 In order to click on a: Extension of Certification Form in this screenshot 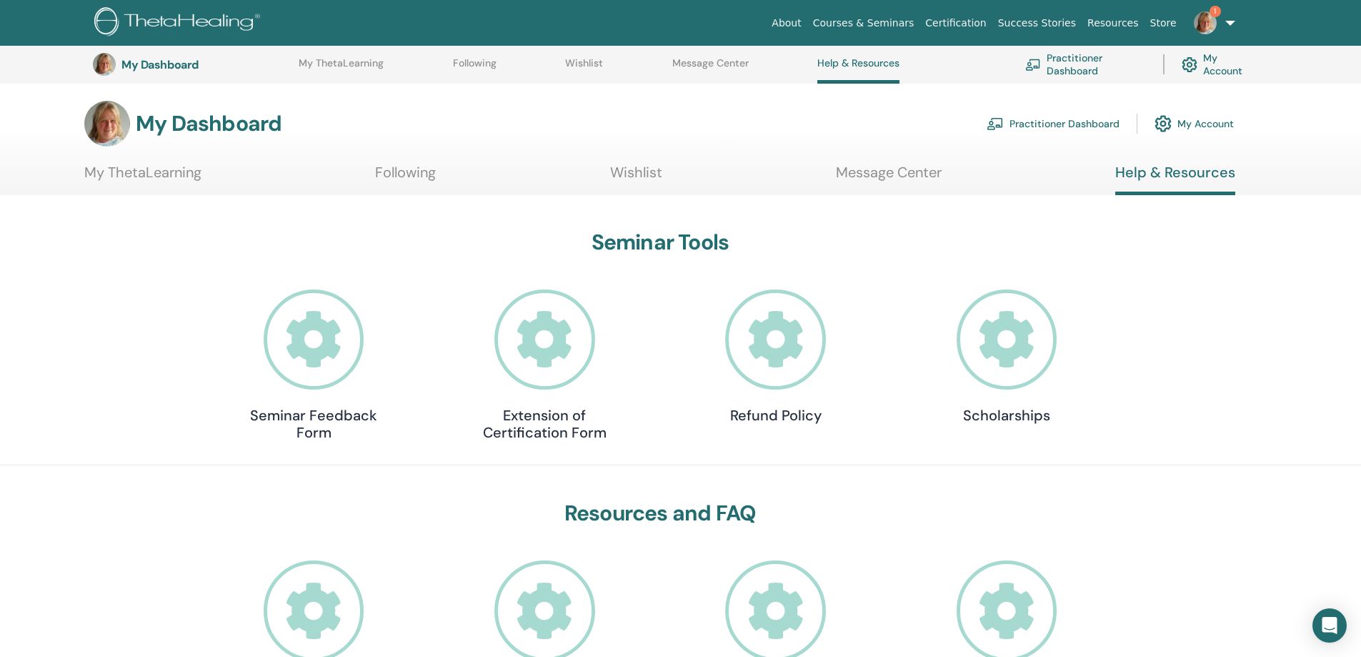, I will do `click(544, 365)`.